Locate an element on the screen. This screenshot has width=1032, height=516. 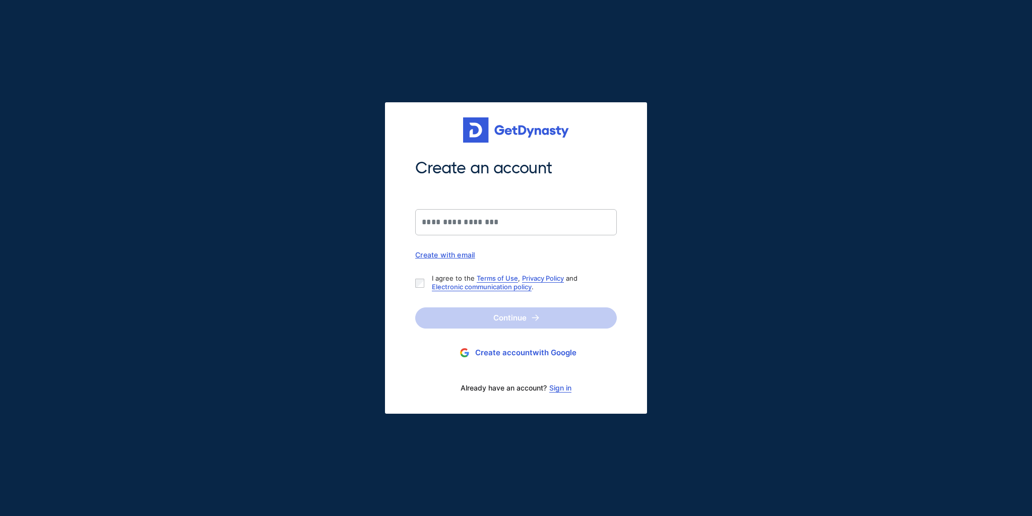
a: Terms of Use is located at coordinates (497, 278).